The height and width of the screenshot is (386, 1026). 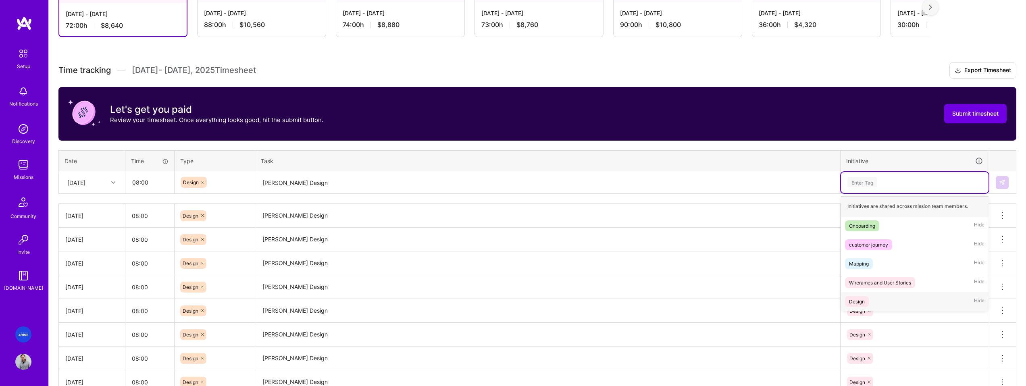 I want to click on img: teamwork, so click(x=23, y=165).